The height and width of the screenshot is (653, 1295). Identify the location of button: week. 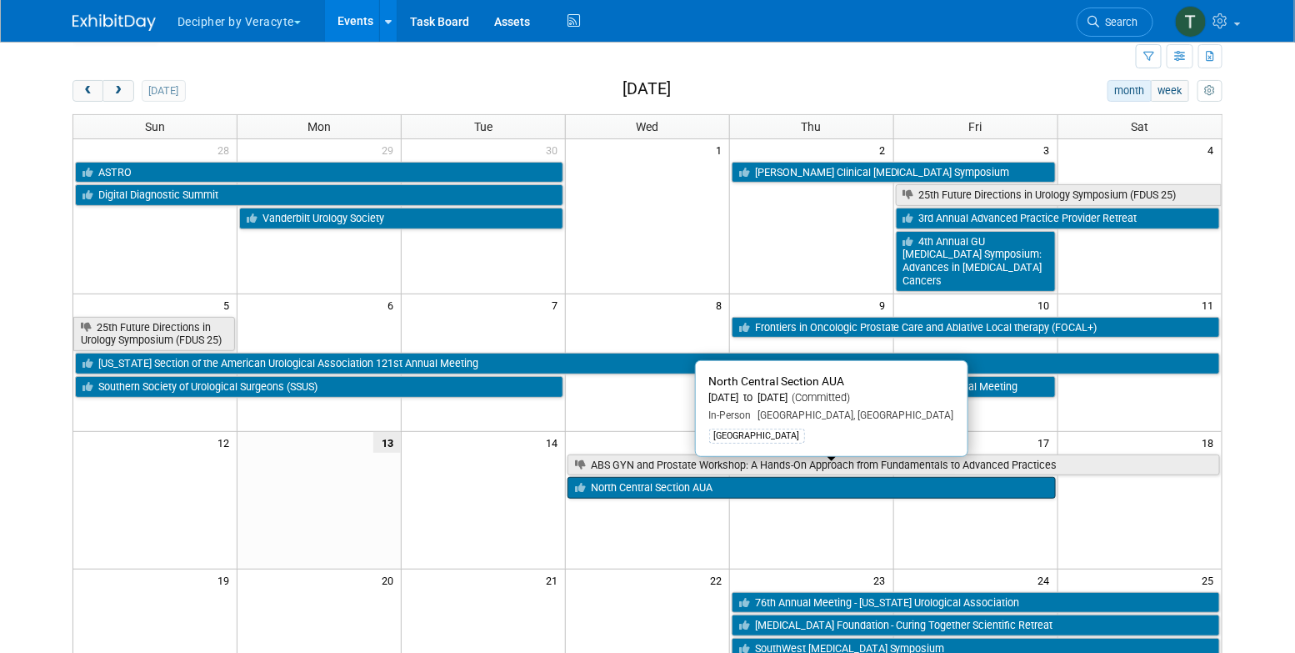
(1170, 91).